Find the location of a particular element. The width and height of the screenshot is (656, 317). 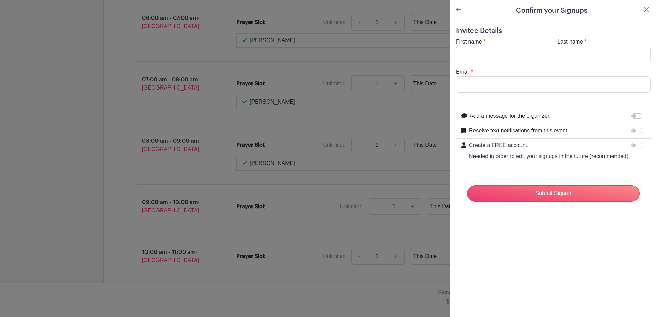

input: Submit Signup is located at coordinates (553, 193).